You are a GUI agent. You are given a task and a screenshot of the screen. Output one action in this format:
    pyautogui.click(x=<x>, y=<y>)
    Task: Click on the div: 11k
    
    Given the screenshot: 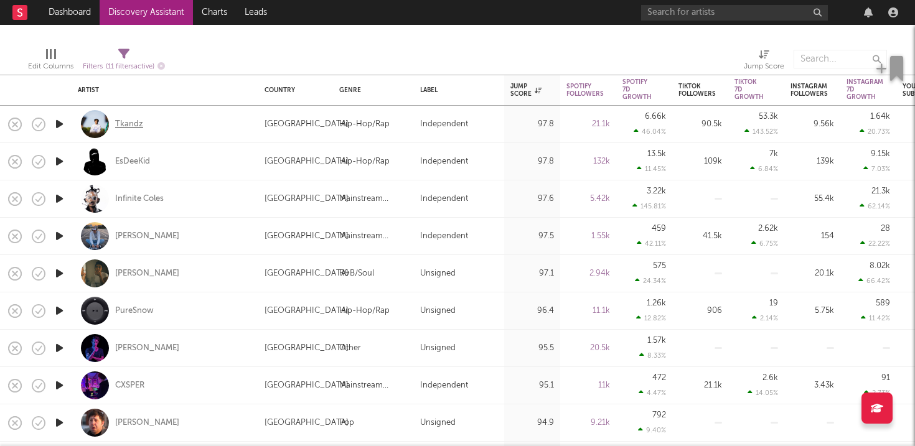 What is the action you would take?
    pyautogui.click(x=588, y=386)
    